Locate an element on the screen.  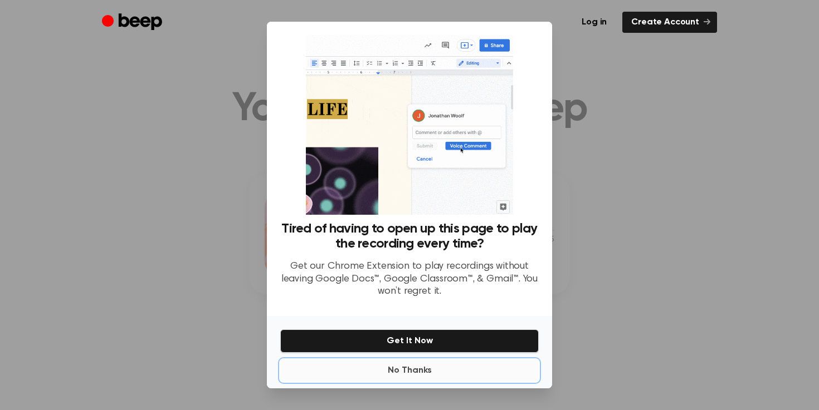
p: Get our Chrome Extension to play recordings without leaving Google Docs™, Google Classroom™, & Gm... is located at coordinates (409, 280).